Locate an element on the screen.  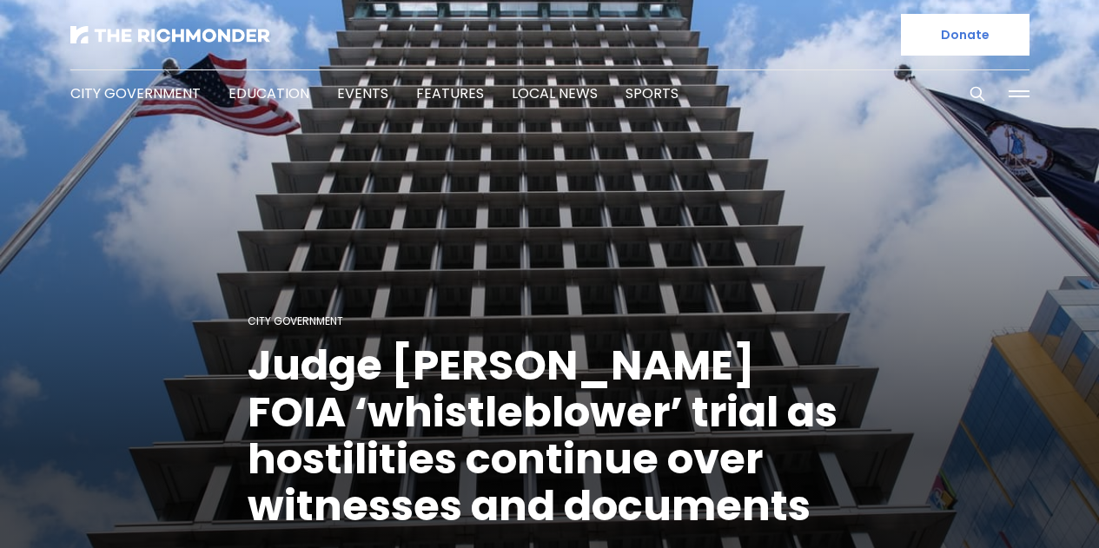
a: Donate is located at coordinates (965, 35).